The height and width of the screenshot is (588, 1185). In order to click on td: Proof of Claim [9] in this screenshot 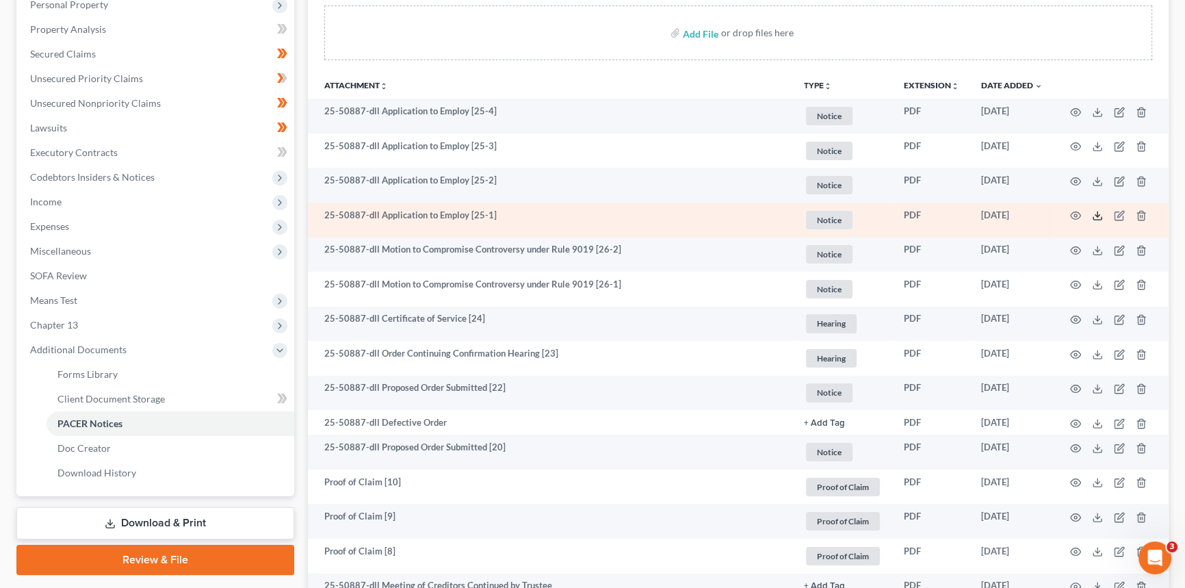, I will do `click(550, 521)`.